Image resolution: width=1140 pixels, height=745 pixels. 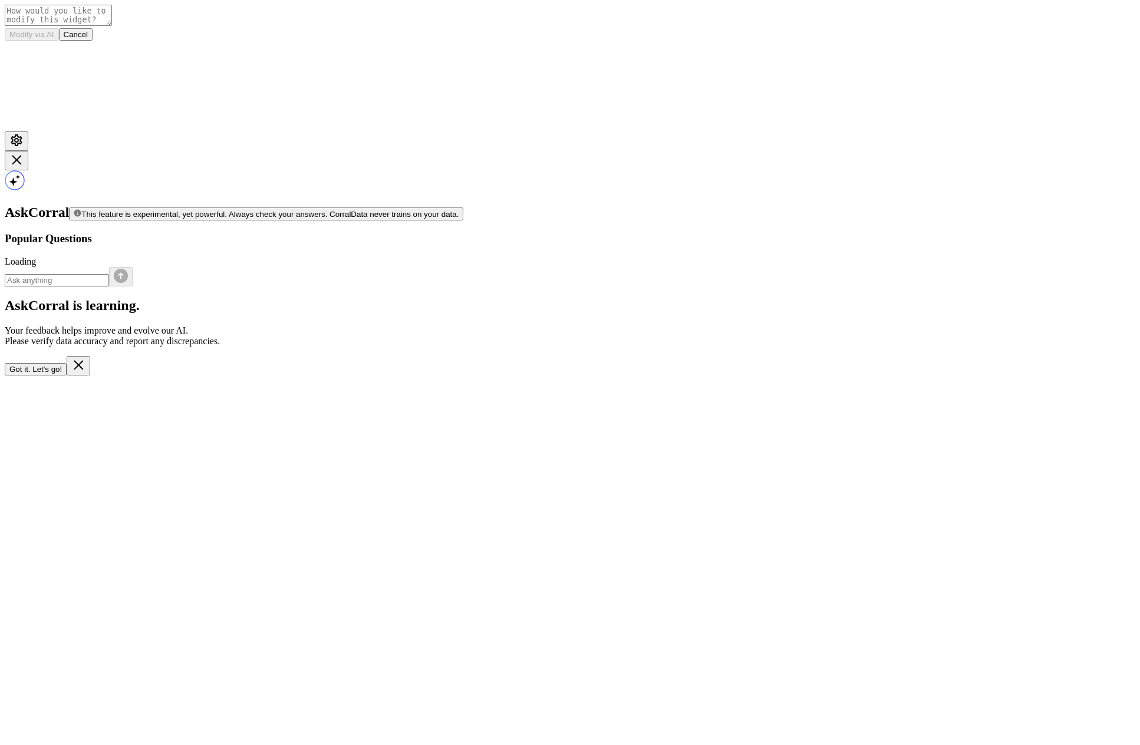 I want to click on h3: Popular Questions, so click(x=570, y=239).